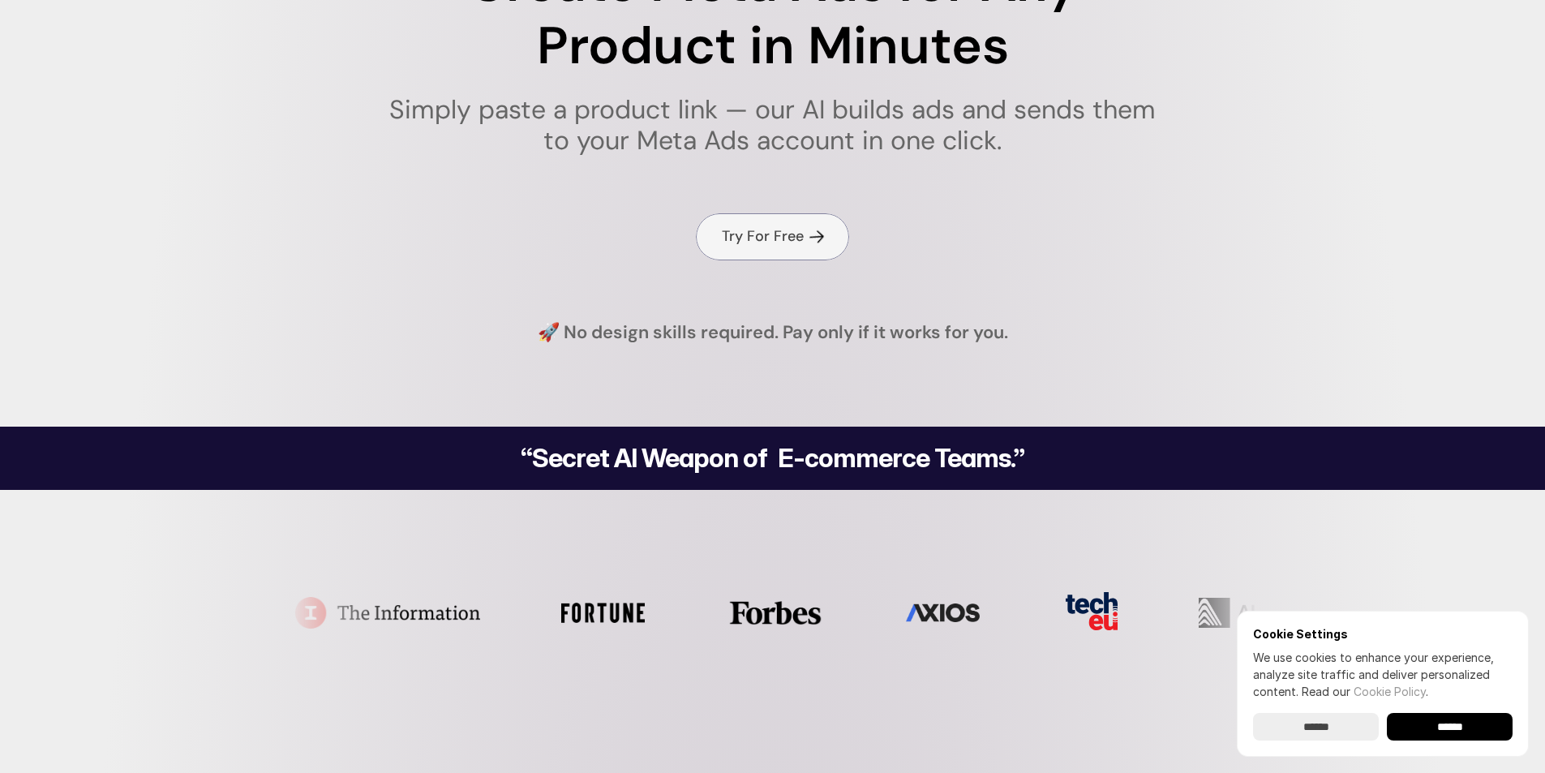  I want to click on h4: Try For Free, so click(762, 236).